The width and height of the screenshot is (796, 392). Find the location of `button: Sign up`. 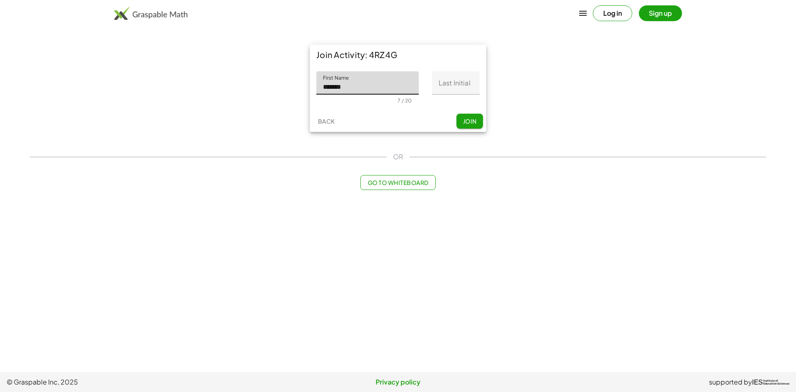

button: Sign up is located at coordinates (660, 13).